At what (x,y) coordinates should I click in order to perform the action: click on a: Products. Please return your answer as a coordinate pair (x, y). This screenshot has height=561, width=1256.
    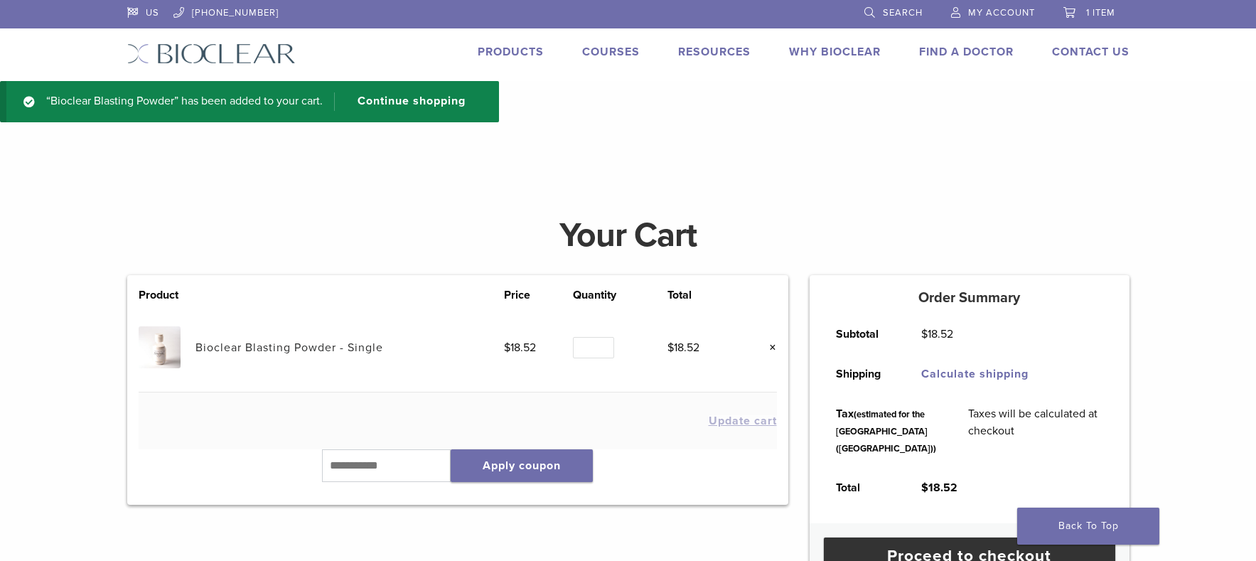
    Looking at the image, I should click on (510, 52).